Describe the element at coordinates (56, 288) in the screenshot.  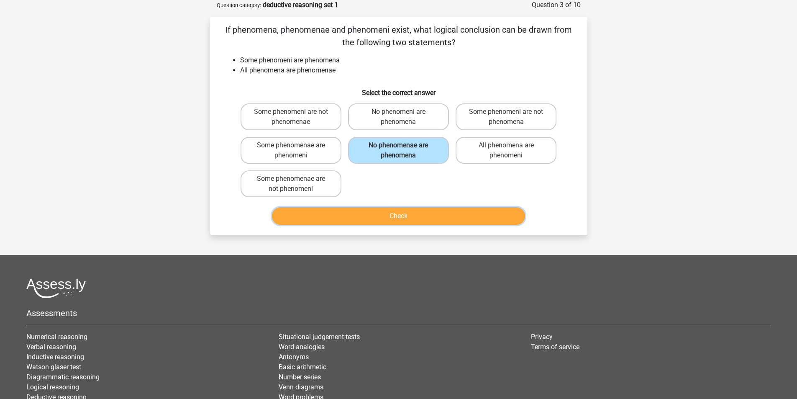
I see `img: Assessly logo` at that location.